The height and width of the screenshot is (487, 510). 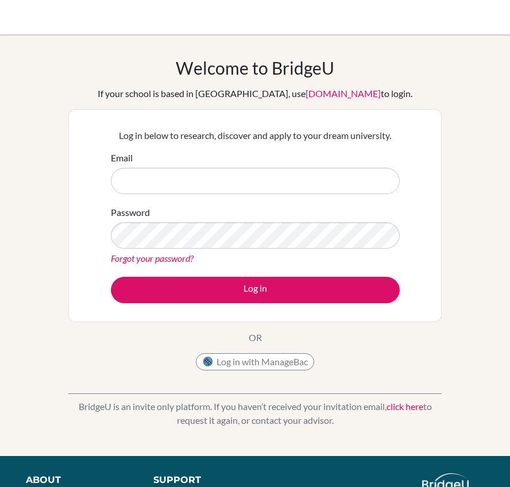 What do you see at coordinates (76, 480) in the screenshot?
I see `div: About` at bounding box center [76, 480].